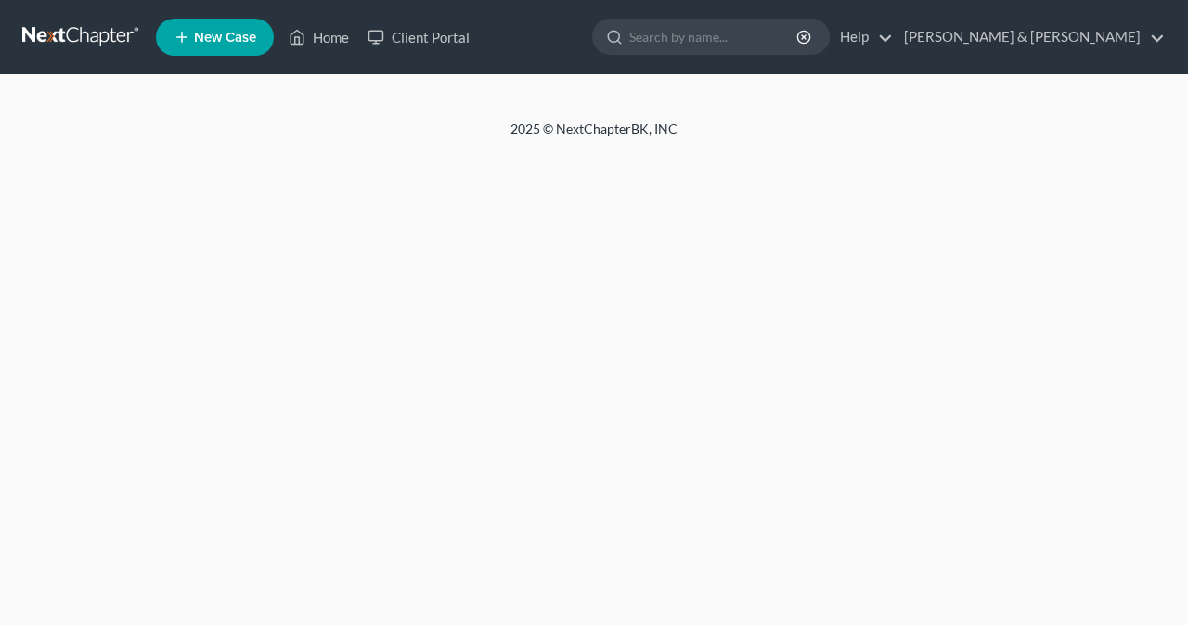  What do you see at coordinates (318, 37) in the screenshot?
I see `a: Home` at bounding box center [318, 37].